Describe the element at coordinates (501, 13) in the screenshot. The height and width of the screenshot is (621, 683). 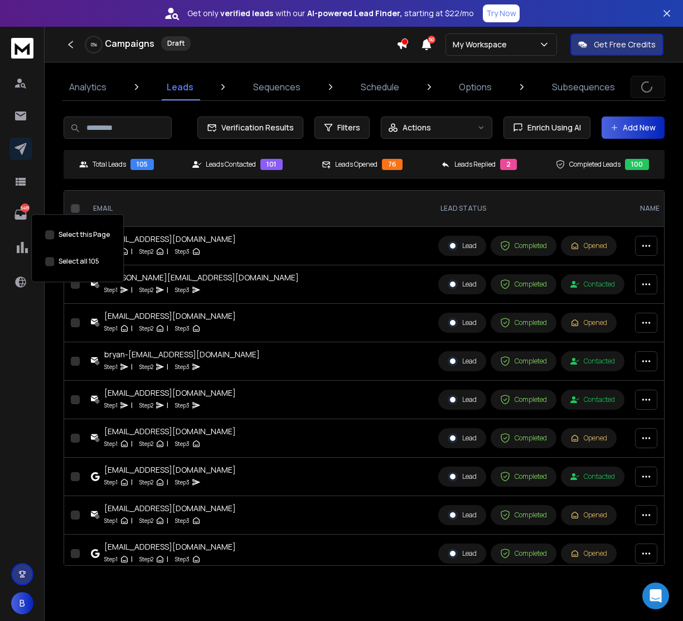
I see `p: Try Now` at that location.